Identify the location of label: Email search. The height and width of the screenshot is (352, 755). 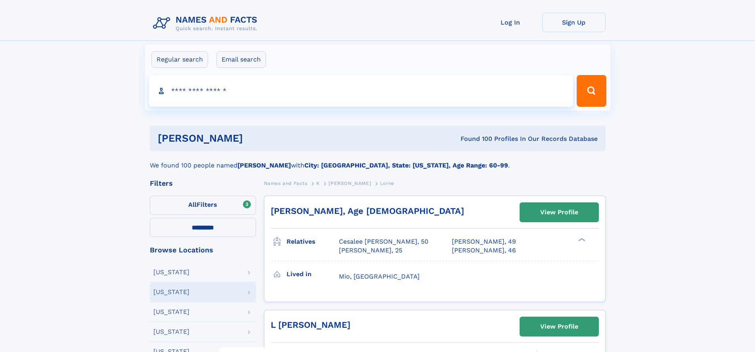
(241, 59).